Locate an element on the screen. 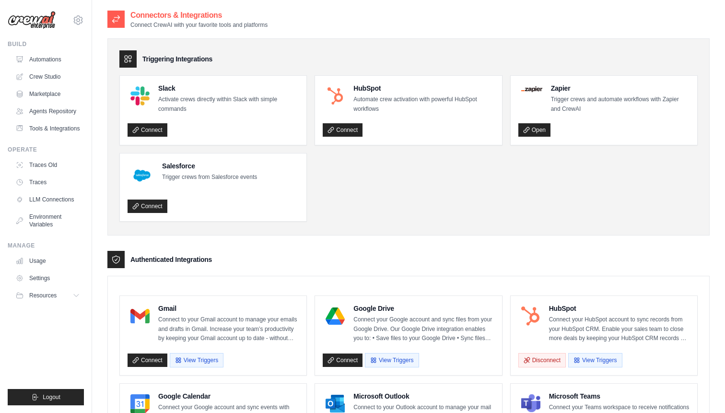 The image size is (725, 413). h4: Gmail is located at coordinates (228, 308).